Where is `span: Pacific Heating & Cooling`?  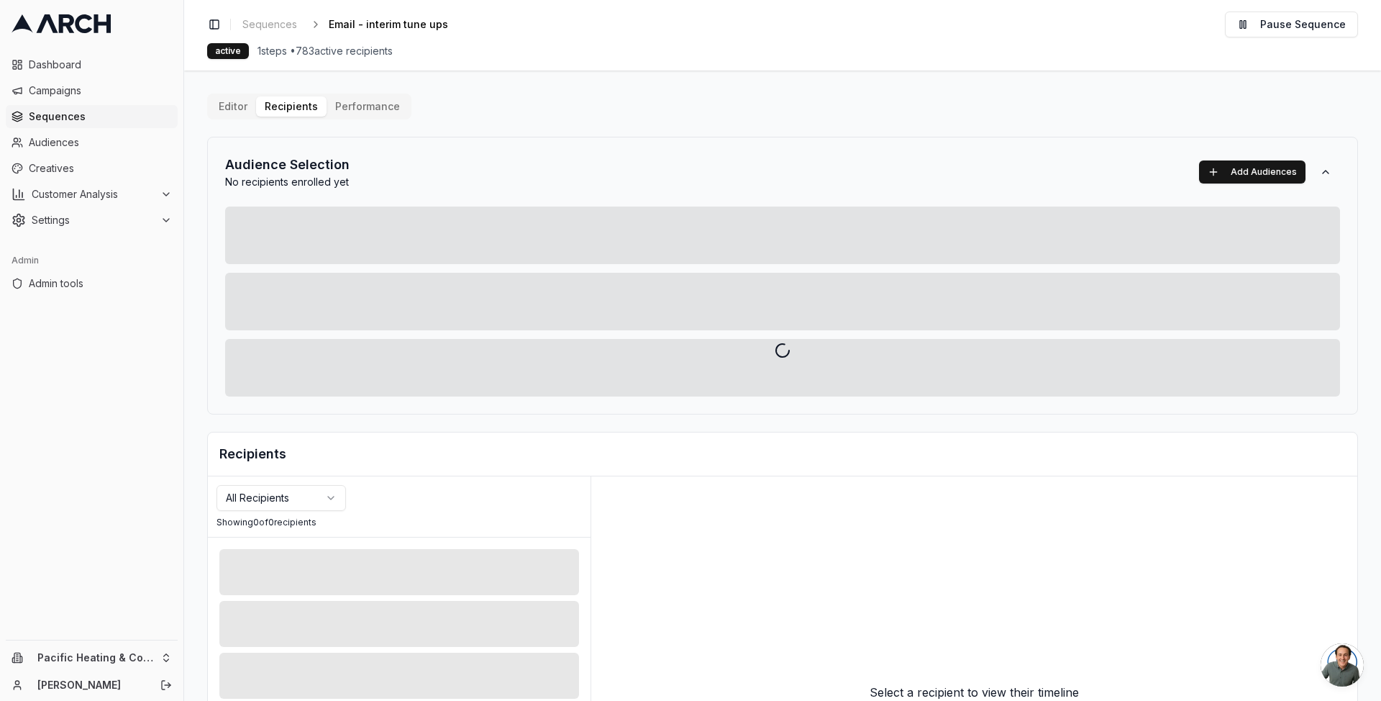
span: Pacific Heating & Cooling is located at coordinates (96, 658).